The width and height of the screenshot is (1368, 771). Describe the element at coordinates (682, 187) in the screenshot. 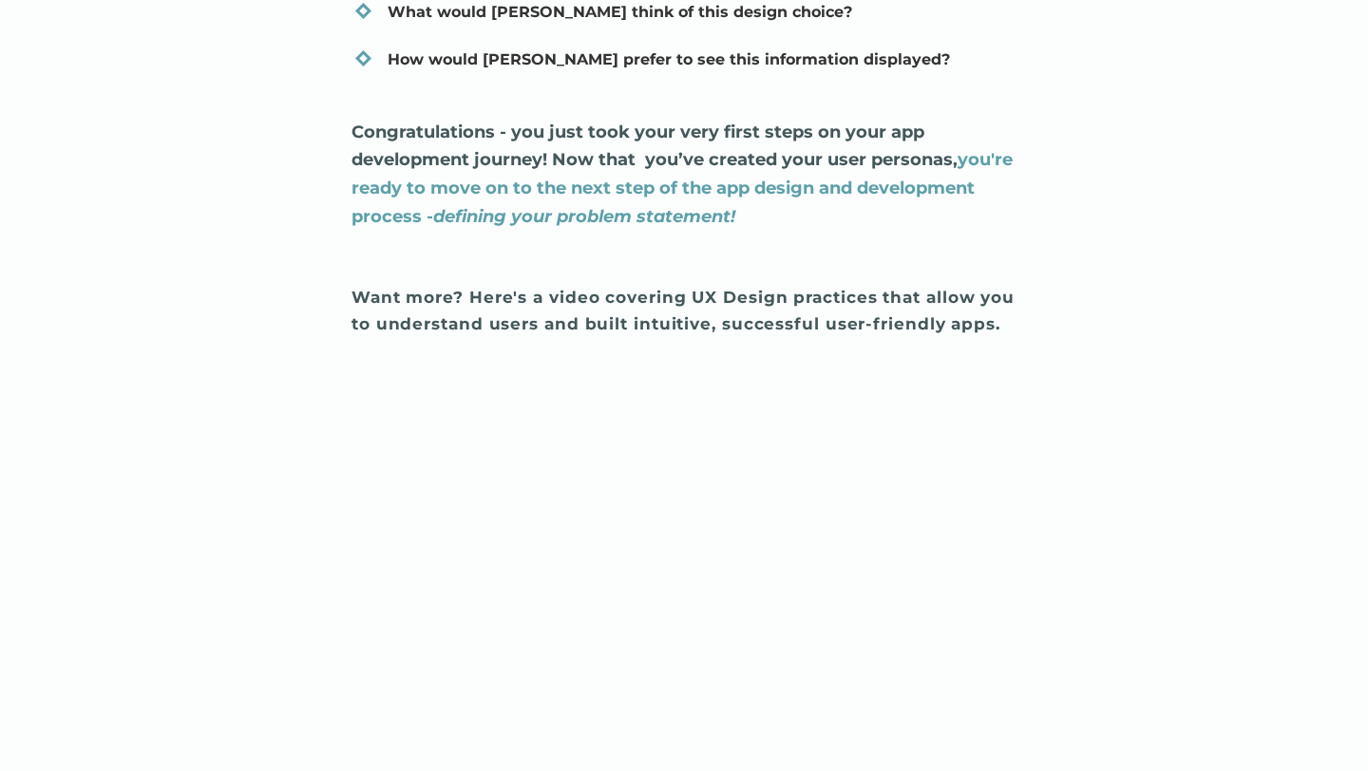

I see `strong: you're ready to move on to the next step of the app design and development process -` at that location.